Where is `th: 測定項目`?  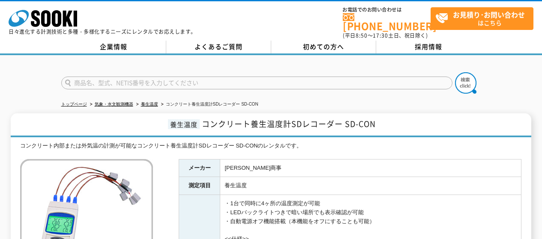 th: 測定項目 is located at coordinates (200, 186).